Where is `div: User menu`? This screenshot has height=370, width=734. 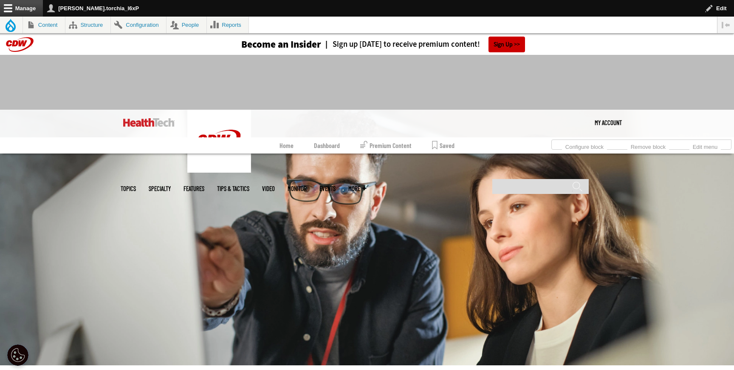
div: User menu is located at coordinates (608, 122).